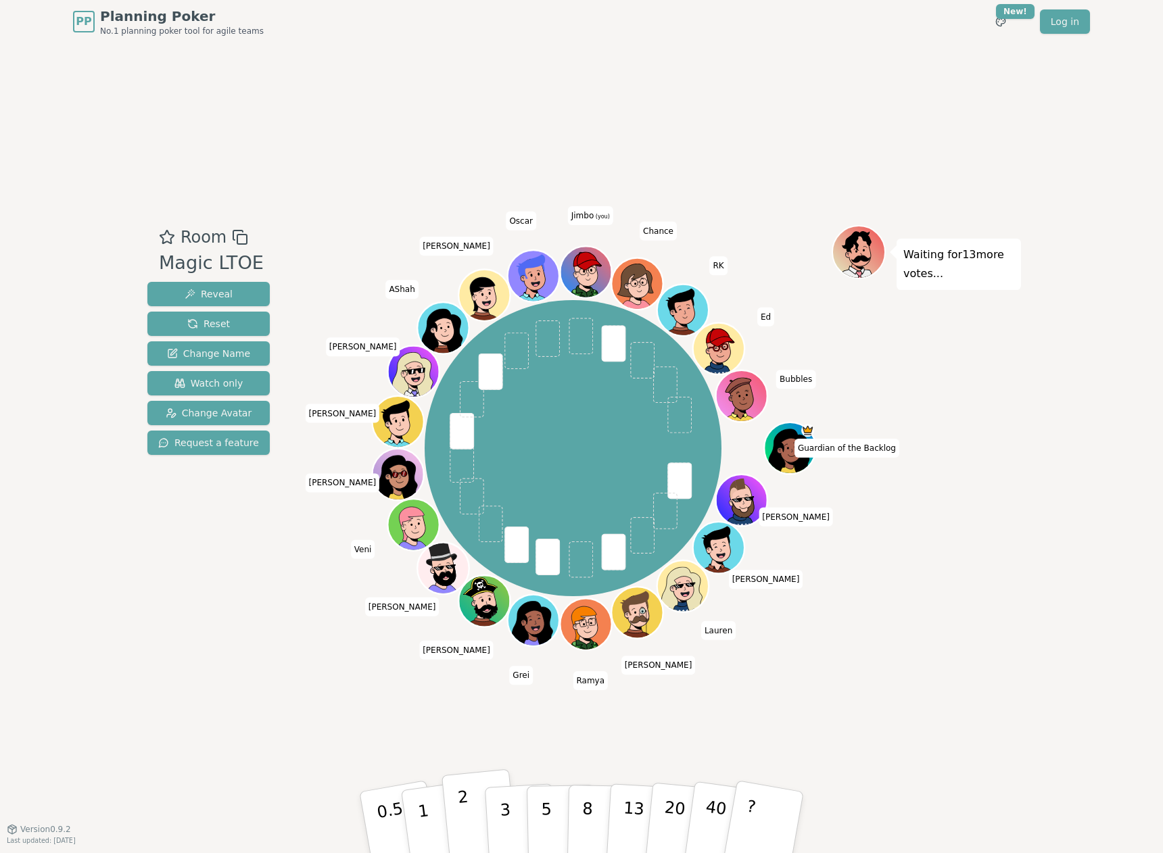 The height and width of the screenshot is (853, 1163). What do you see at coordinates (45, 830) in the screenshot?
I see `span: Version 0.9.2` at bounding box center [45, 830].